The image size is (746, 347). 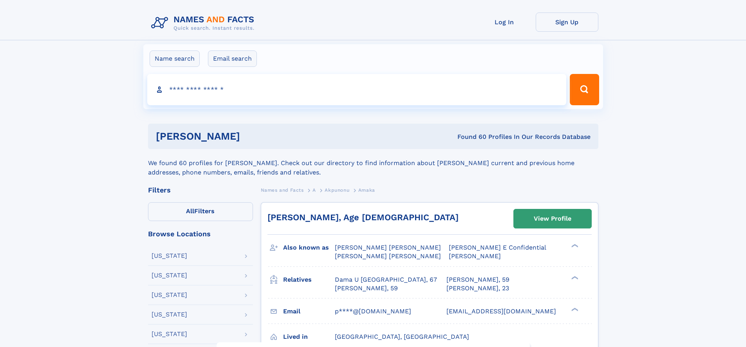 I want to click on h3: Relatives, so click(x=309, y=280).